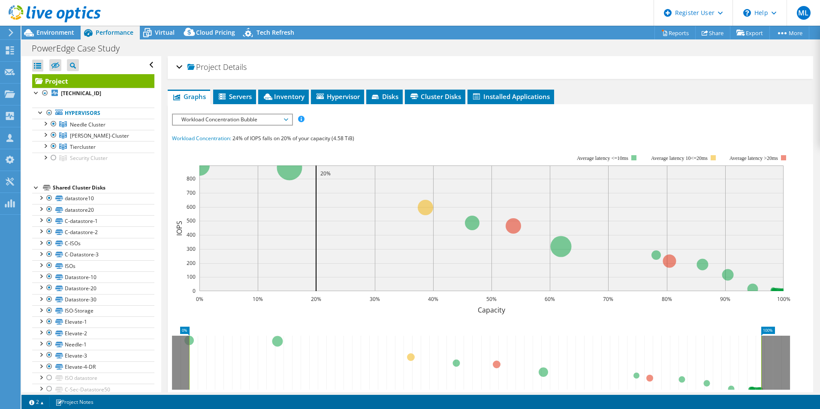 The image size is (820, 409). I want to click on text: 90%, so click(726, 299).